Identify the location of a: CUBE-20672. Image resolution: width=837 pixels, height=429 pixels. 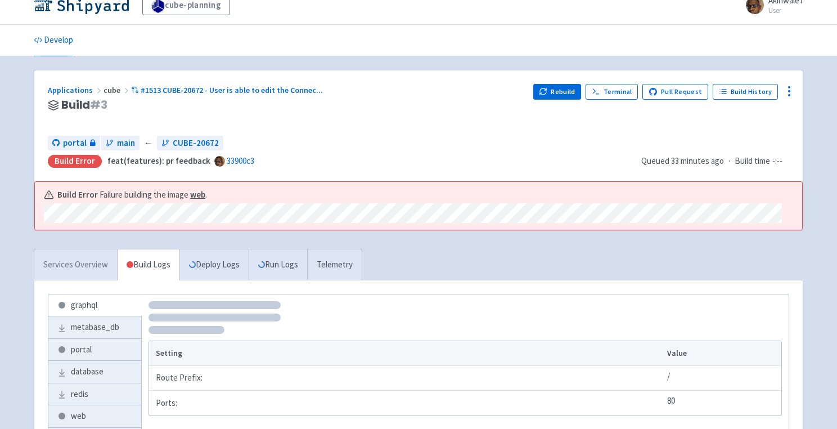
(190, 143).